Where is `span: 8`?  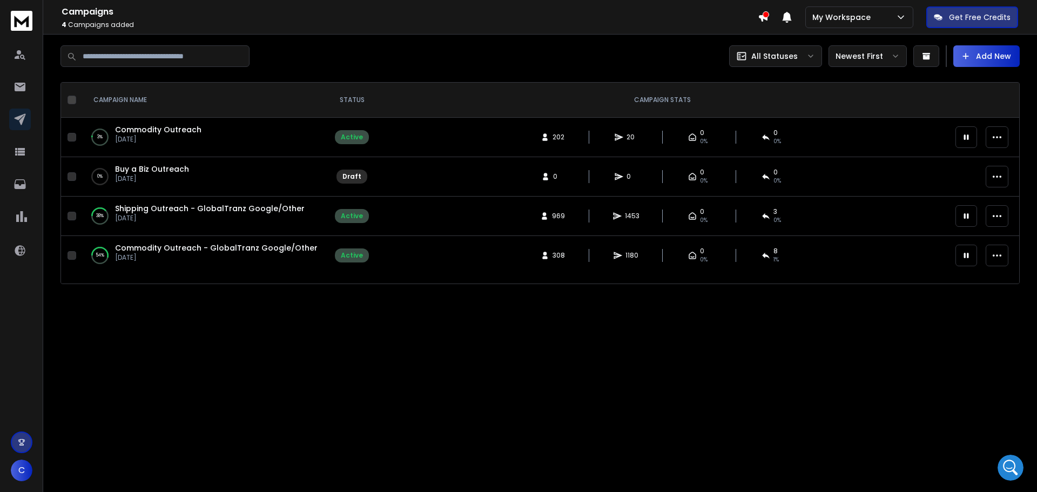 span: 8 is located at coordinates (775, 251).